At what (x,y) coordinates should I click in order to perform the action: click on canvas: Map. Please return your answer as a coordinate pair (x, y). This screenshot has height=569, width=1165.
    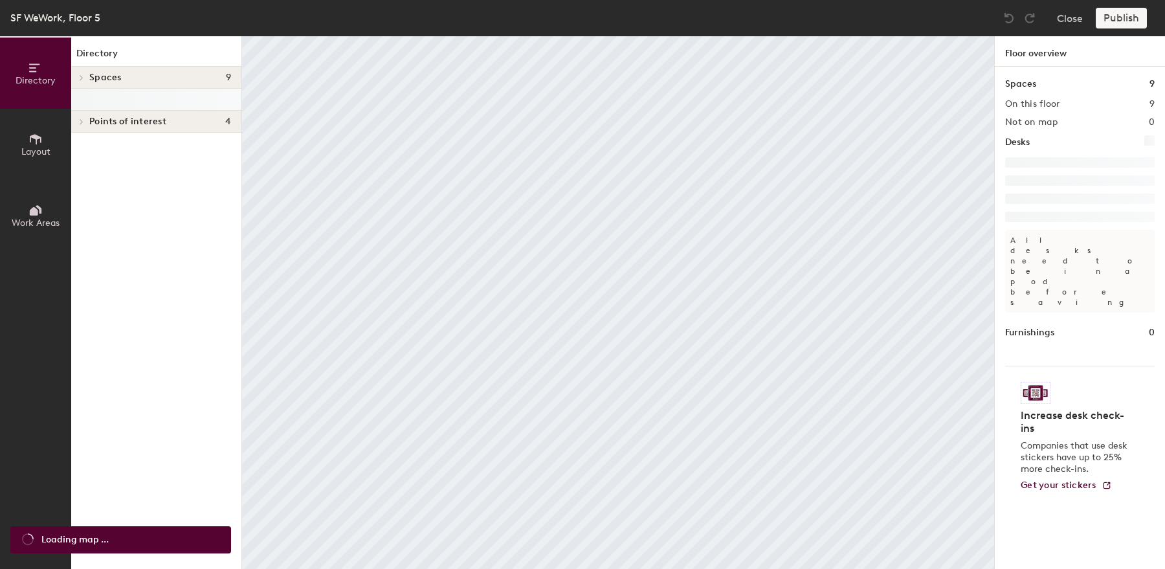
    Looking at the image, I should click on (618, 302).